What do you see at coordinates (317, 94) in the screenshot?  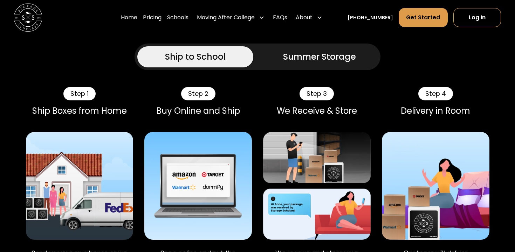 I see `div: Step 3` at bounding box center [317, 94].